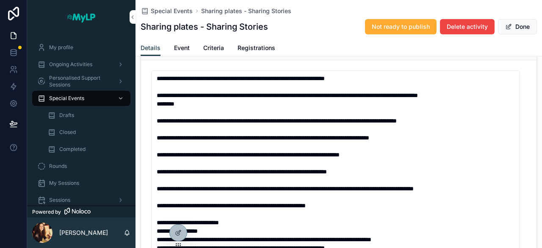 The width and height of the screenshot is (542, 248). Describe the element at coordinates (58, 166) in the screenshot. I see `span: Rounds` at that location.